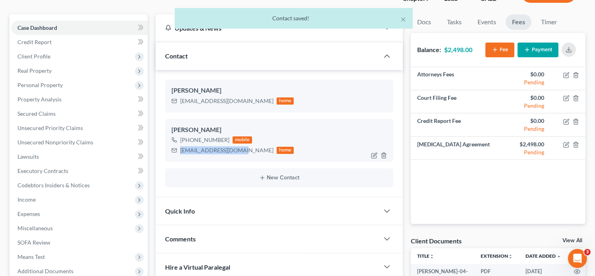 This screenshot has width=595, height=276. Describe the element at coordinates (544, 255) in the screenshot. I see `a: Date Added expand_more` at that location.